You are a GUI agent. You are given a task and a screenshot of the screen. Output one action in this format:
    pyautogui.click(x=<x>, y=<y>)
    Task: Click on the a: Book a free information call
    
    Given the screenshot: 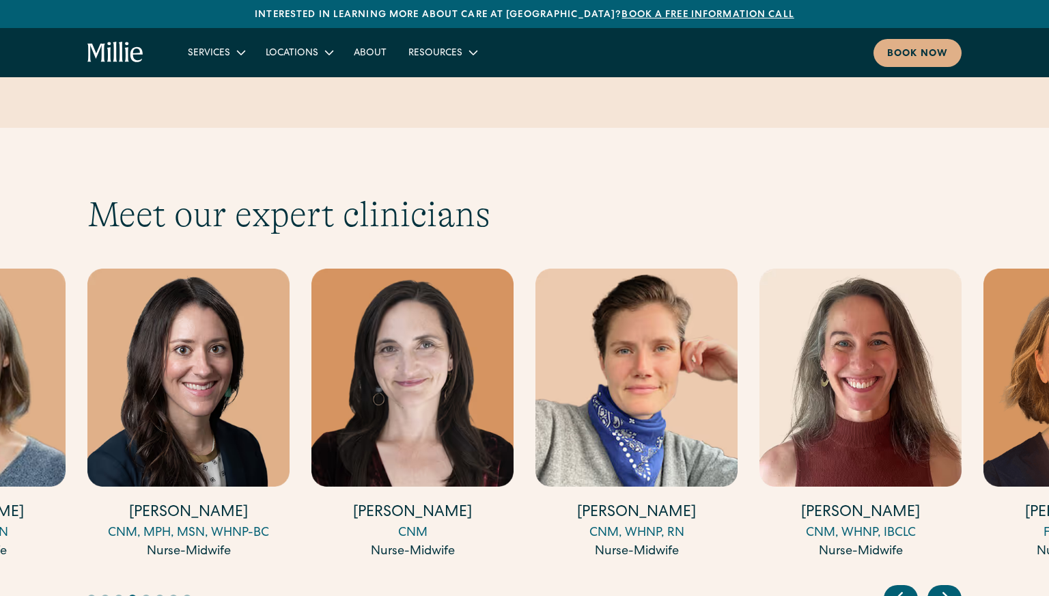 What is the action you would take?
    pyautogui.click(x=708, y=15)
    